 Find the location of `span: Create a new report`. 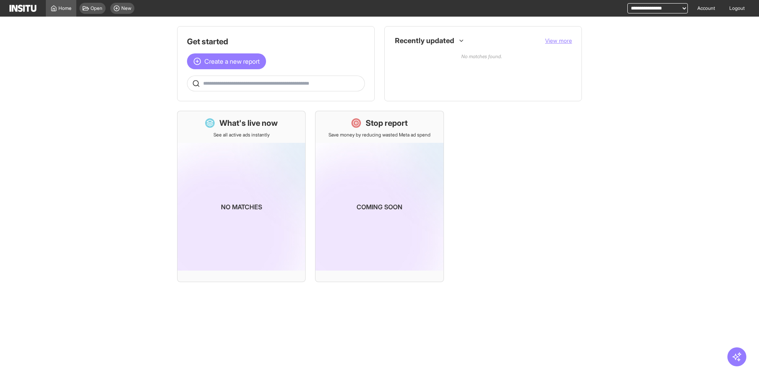

span: Create a new report is located at coordinates (232, 61).